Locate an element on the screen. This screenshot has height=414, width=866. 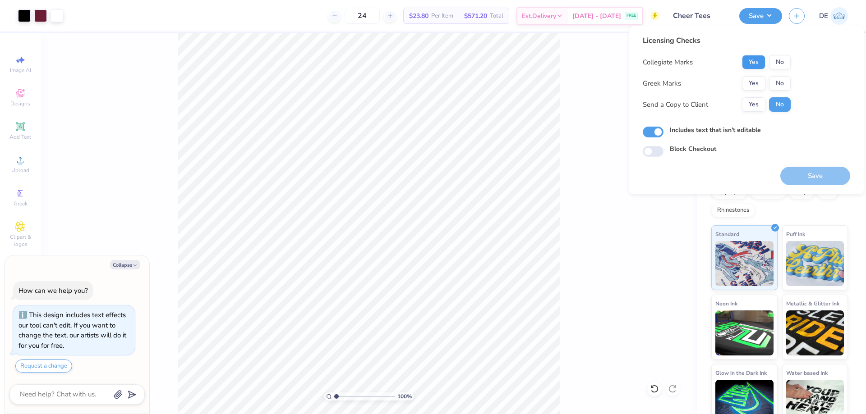
div: Licensing Checks is located at coordinates (716, 41).